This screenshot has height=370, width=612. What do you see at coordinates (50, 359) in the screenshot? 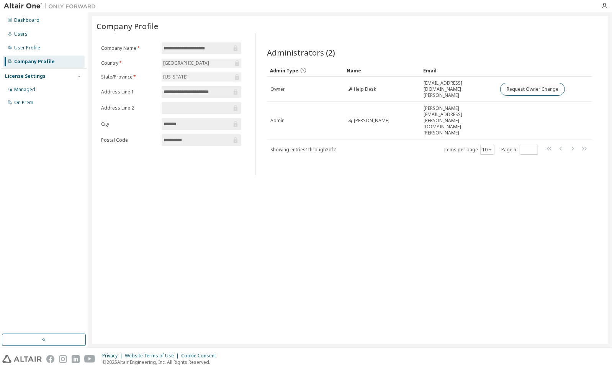
I see `img: facebook.svg` at bounding box center [50, 359].